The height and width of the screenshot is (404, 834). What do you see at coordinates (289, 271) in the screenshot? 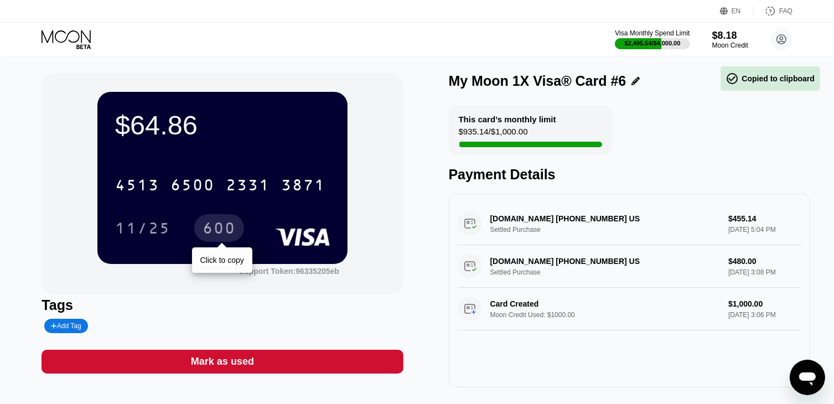
I see `div: Support Token:96335205eb` at bounding box center [289, 271].